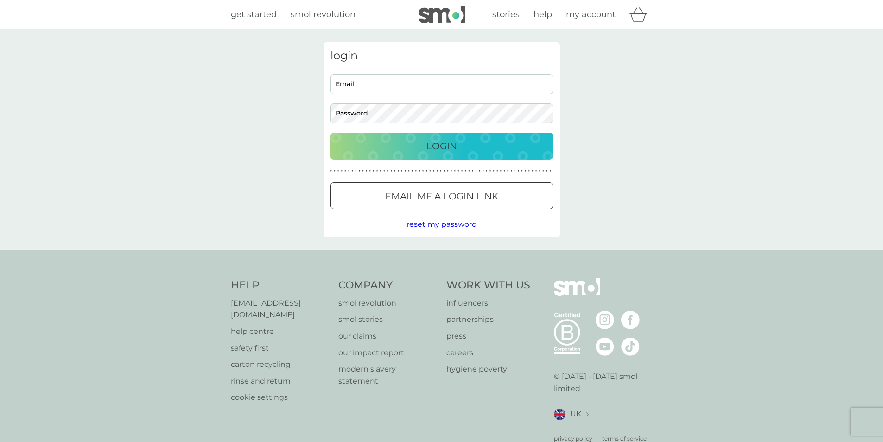  What do you see at coordinates (641, 14) in the screenshot?
I see `div: basket` at bounding box center [641, 14].